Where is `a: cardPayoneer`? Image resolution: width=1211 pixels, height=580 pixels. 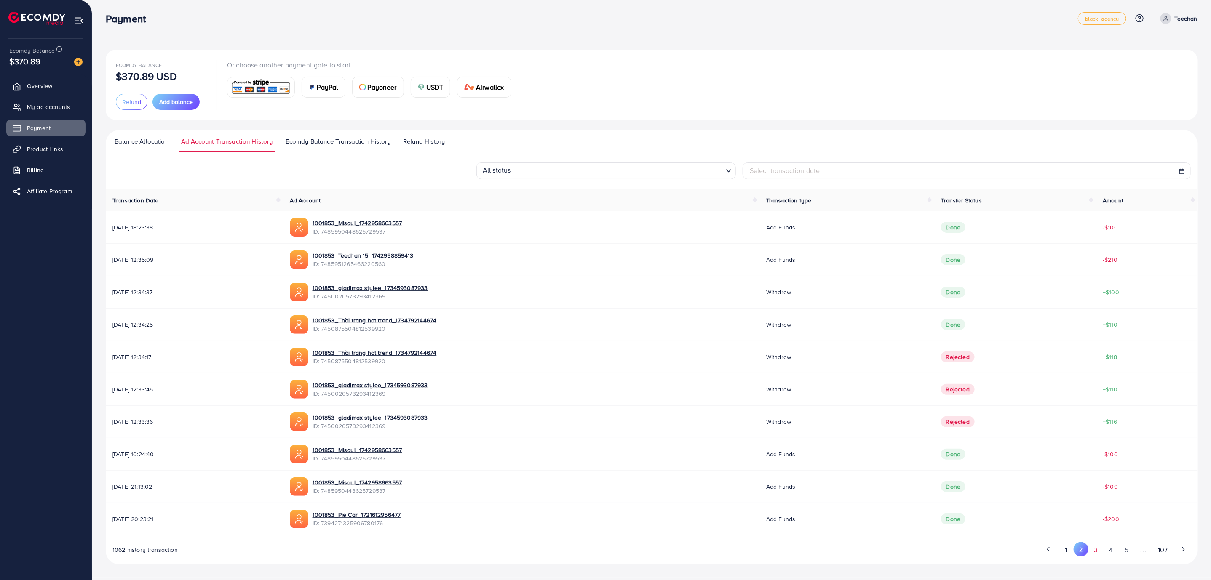 a: cardPayoneer is located at coordinates (378, 87).